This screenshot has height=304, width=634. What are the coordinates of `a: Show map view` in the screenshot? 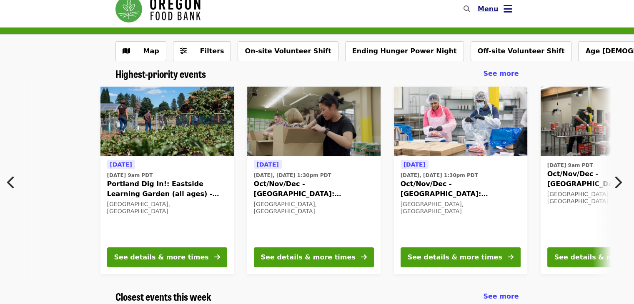 It's located at (141, 51).